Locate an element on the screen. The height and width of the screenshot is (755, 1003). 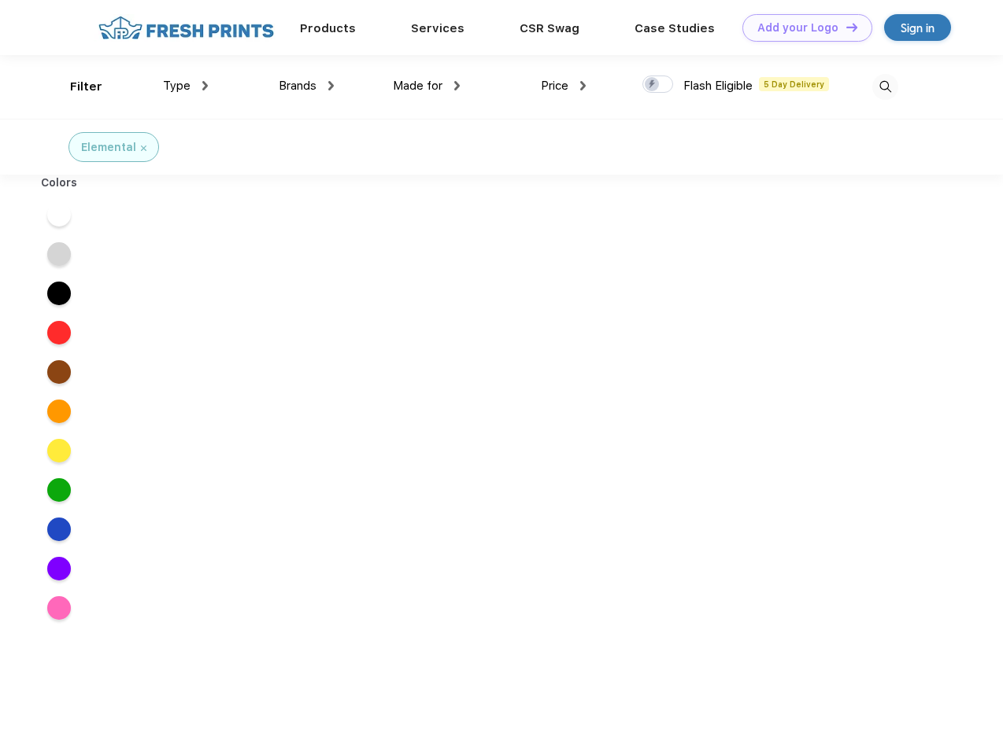
span: Type is located at coordinates (176, 86).